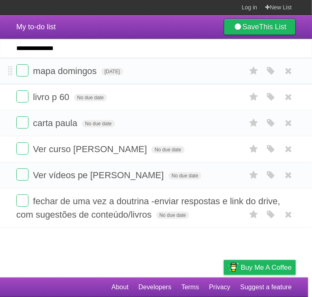 The image size is (312, 297). I want to click on a: Developers, so click(155, 287).